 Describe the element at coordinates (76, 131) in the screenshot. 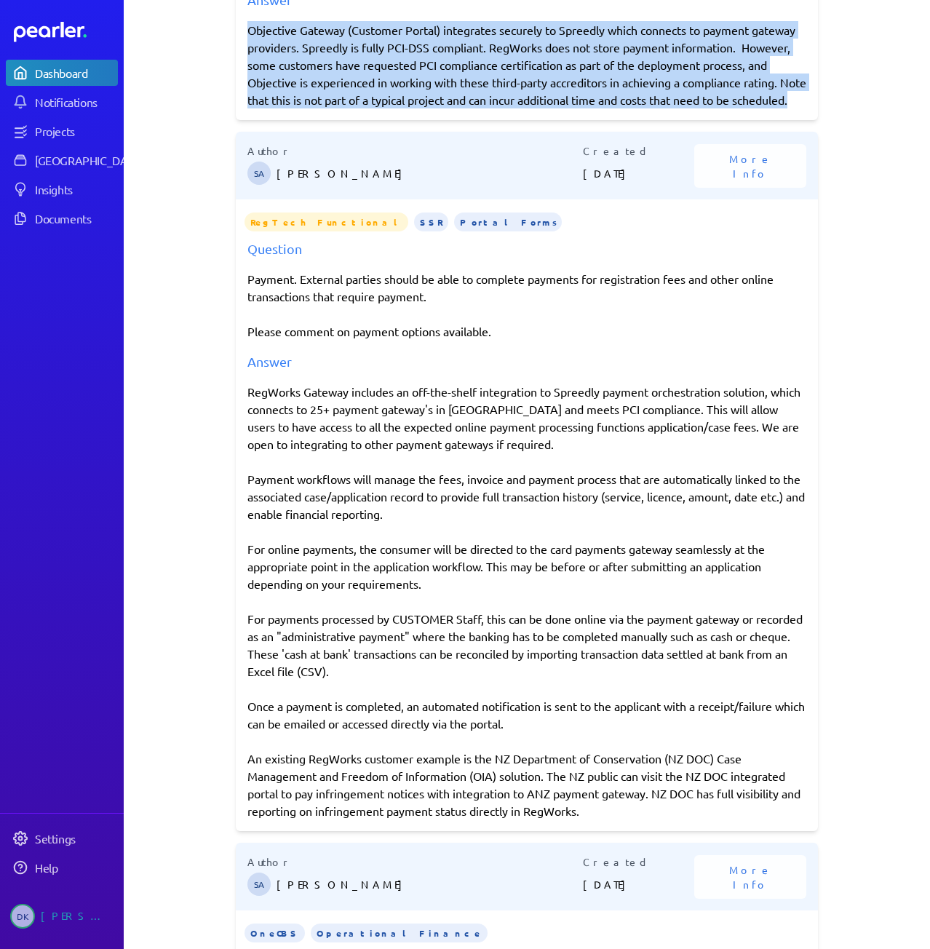

I see `div: Projects` at that location.